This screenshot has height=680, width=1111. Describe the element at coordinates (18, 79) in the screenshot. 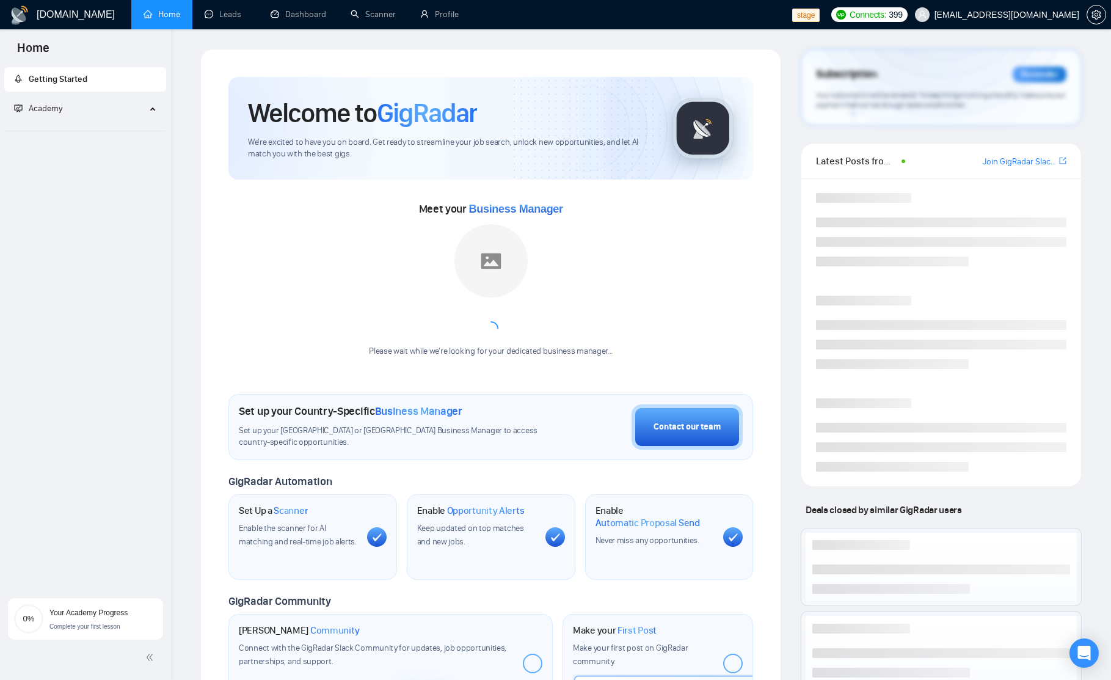

I see `span: rocket` at that location.